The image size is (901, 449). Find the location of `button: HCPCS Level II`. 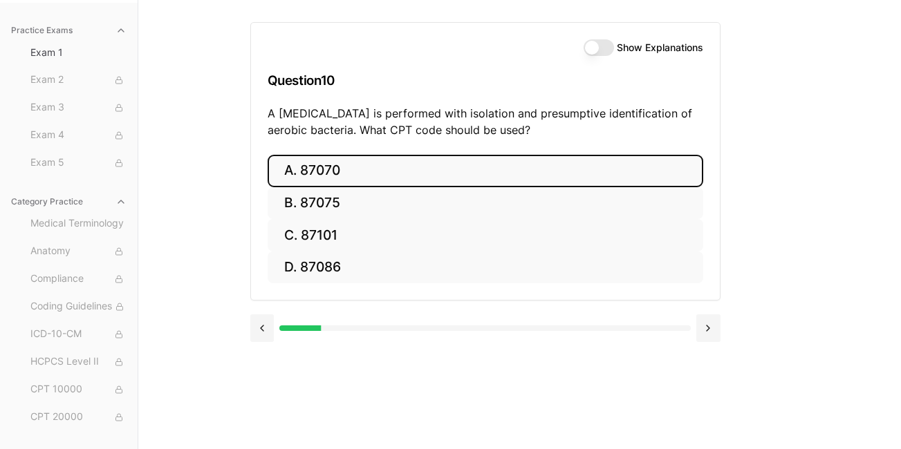

button: HCPCS Level II is located at coordinates (78, 362).